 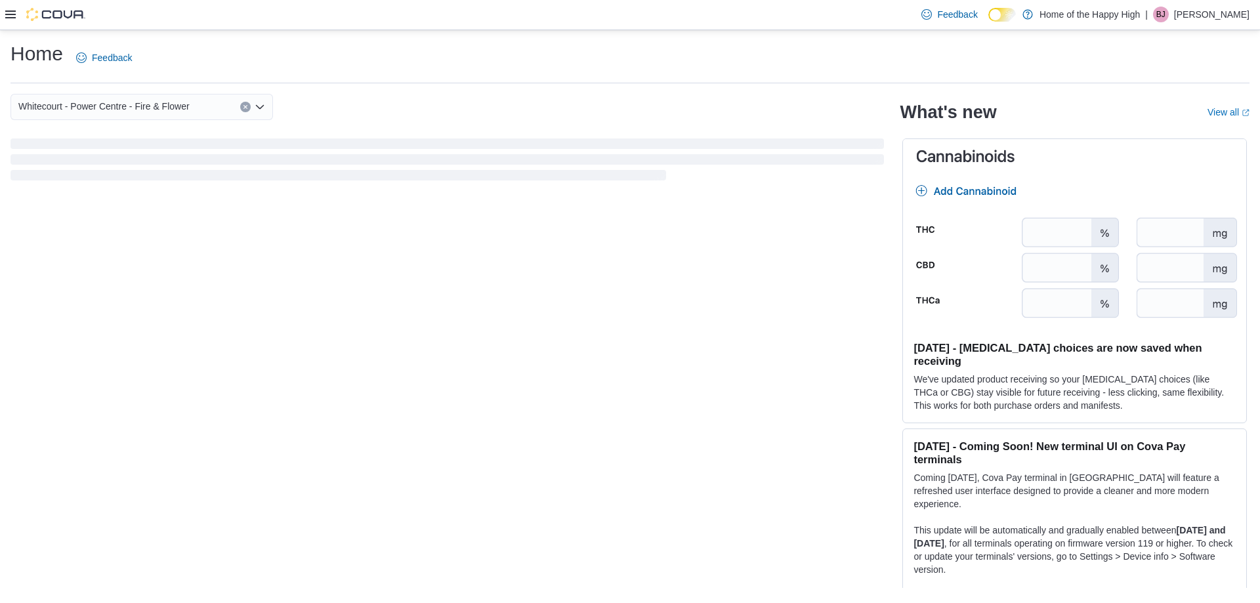 I want to click on svg: External link, so click(x=1245, y=113).